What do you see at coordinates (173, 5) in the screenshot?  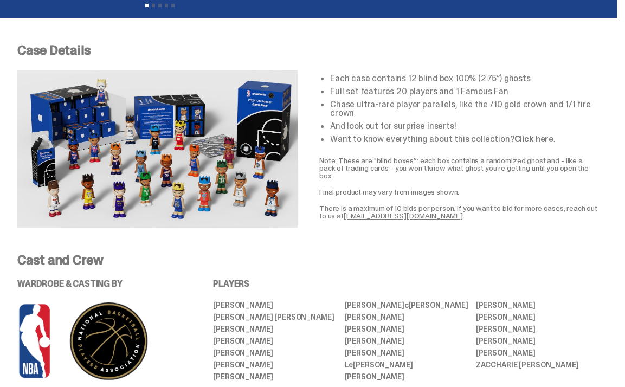 I see `button: View slide 5` at bounding box center [173, 5].